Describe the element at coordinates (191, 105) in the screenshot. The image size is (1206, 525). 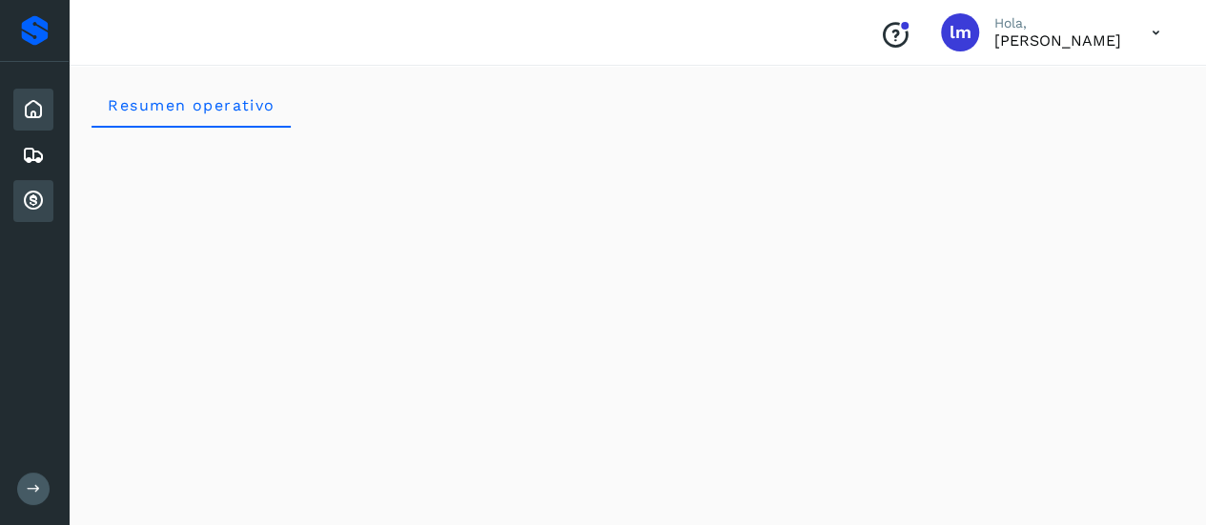
I see `span: Resumen operativo` at that location.